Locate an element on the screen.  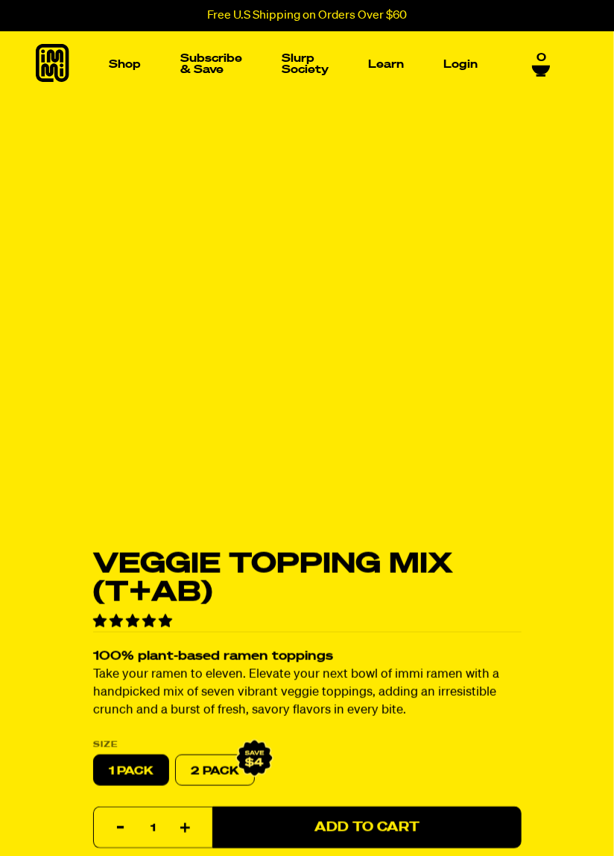
label: 1 PACK is located at coordinates (131, 771).